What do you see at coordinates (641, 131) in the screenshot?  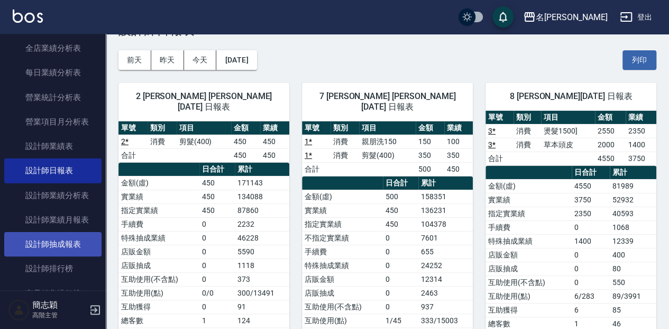 I see `td: 2350` at bounding box center [641, 131].